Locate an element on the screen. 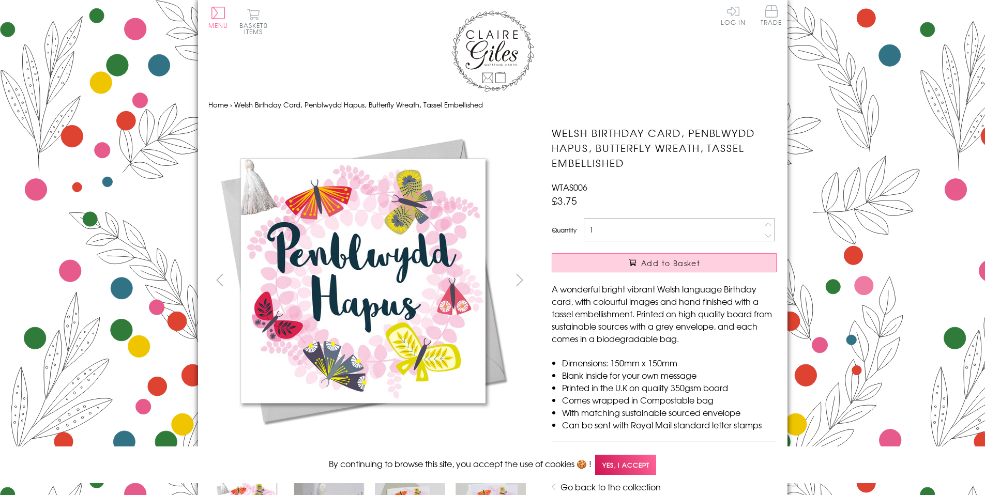  h1: Welsh Birthday Card, Penblwydd Hapus, Butterfly Wreath, Tassel Embellished is located at coordinates (664, 148).